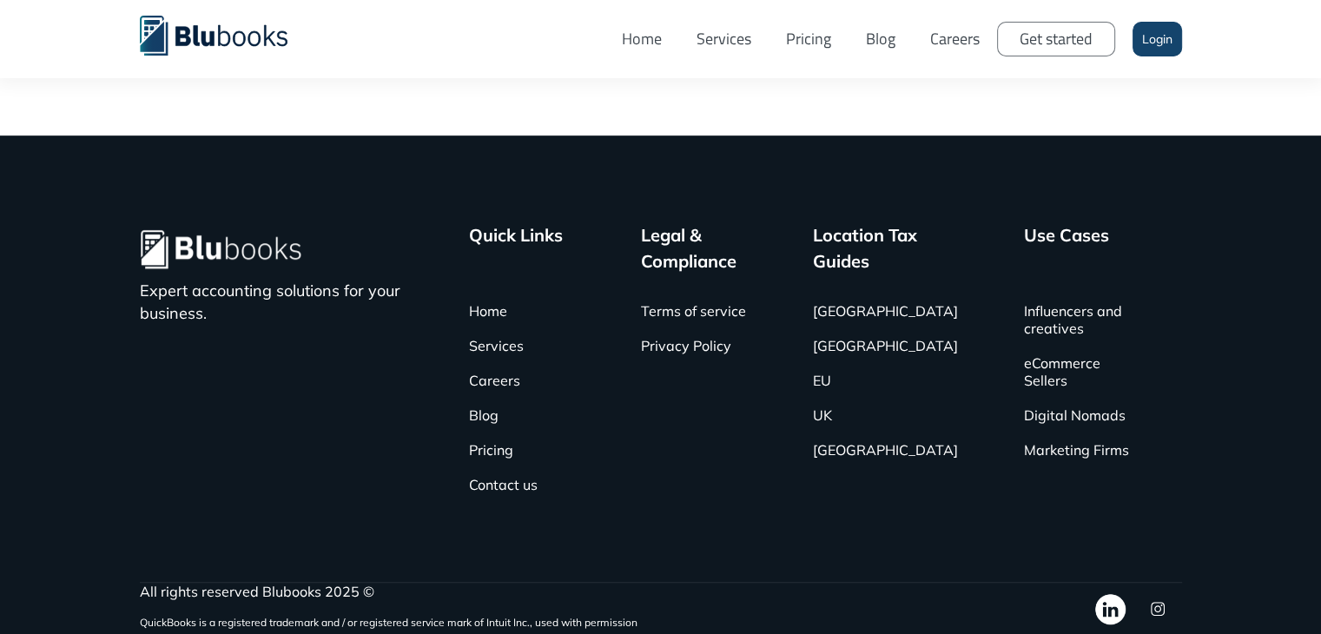 This screenshot has height=634, width=1321. I want to click on a: Influencers and creatives, so click(1077, 320).